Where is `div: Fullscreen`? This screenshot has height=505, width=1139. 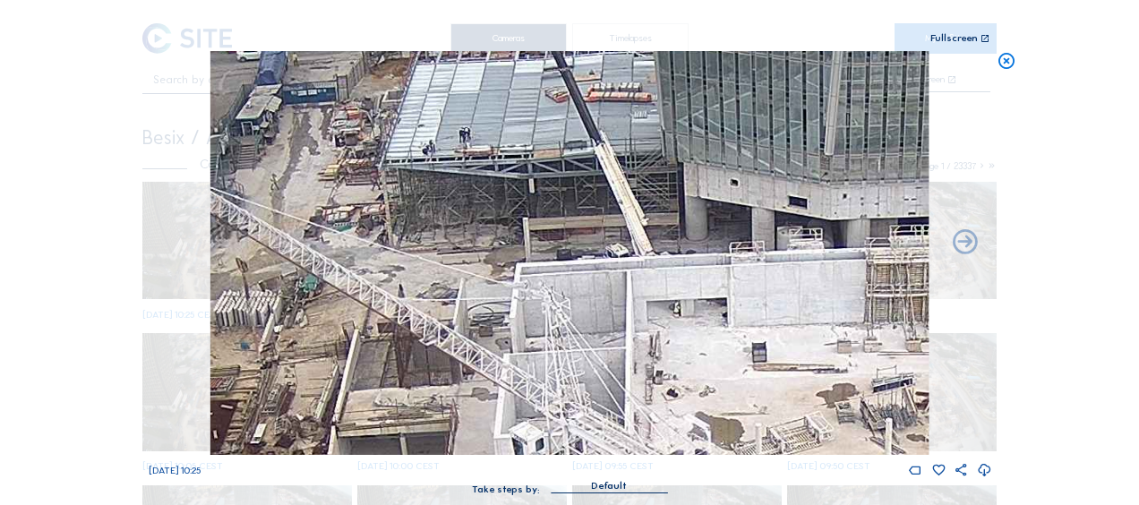 div: Fullscreen is located at coordinates (954, 39).